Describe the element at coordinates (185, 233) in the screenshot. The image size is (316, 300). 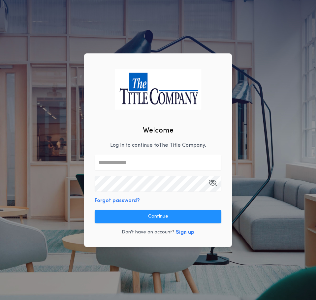
I see `button: Sign up` at that location.